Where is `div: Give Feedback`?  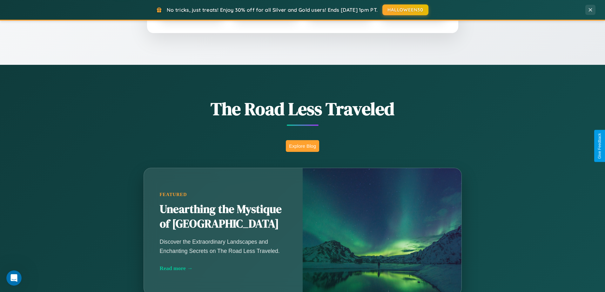
div: Give Feedback is located at coordinates (600, 146).